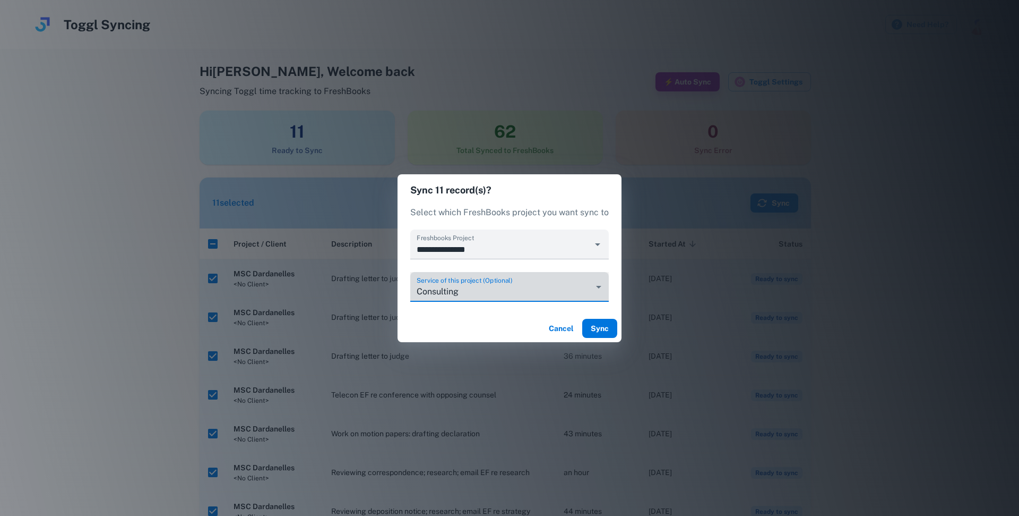  Describe the element at coordinates (510, 212) in the screenshot. I see `p: Select which FreshBooks project you want sync to` at that location.